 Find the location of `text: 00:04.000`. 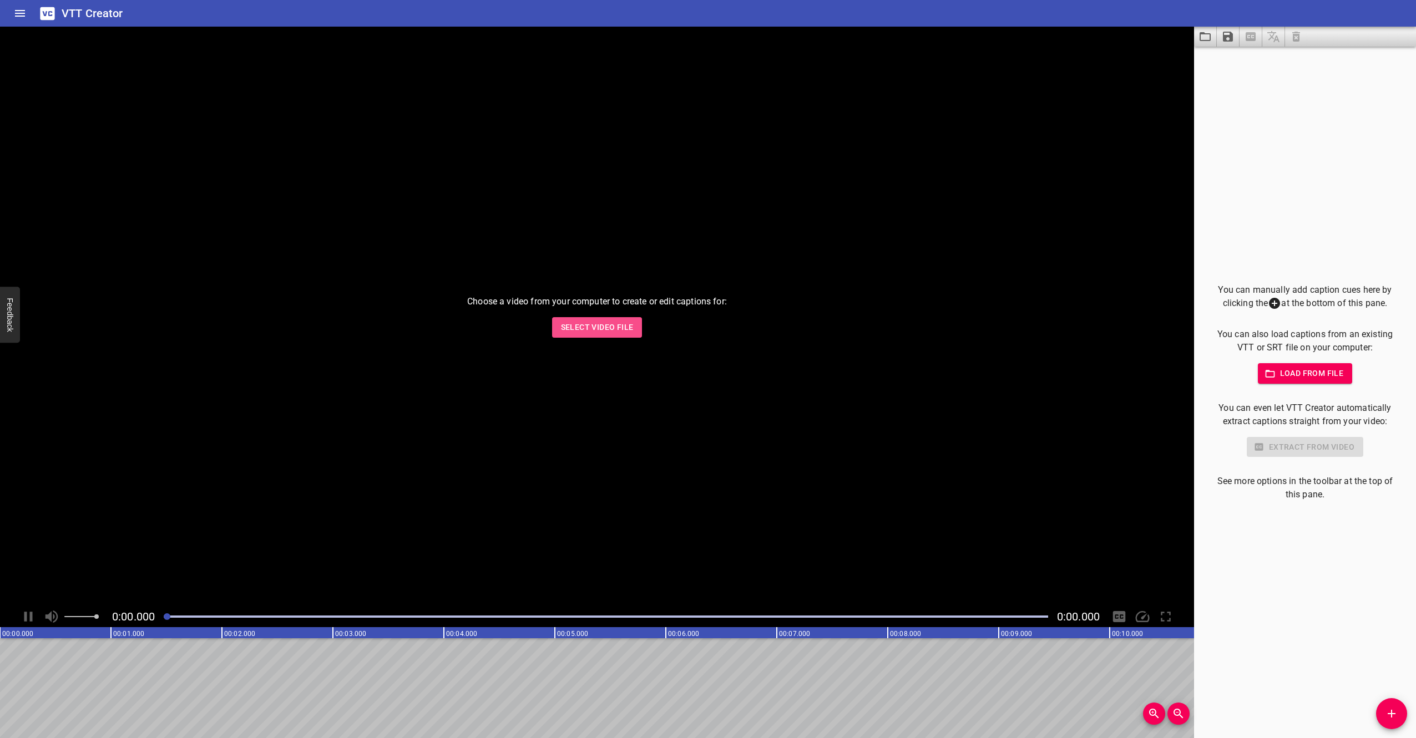

text: 00:04.000 is located at coordinates (462, 634).